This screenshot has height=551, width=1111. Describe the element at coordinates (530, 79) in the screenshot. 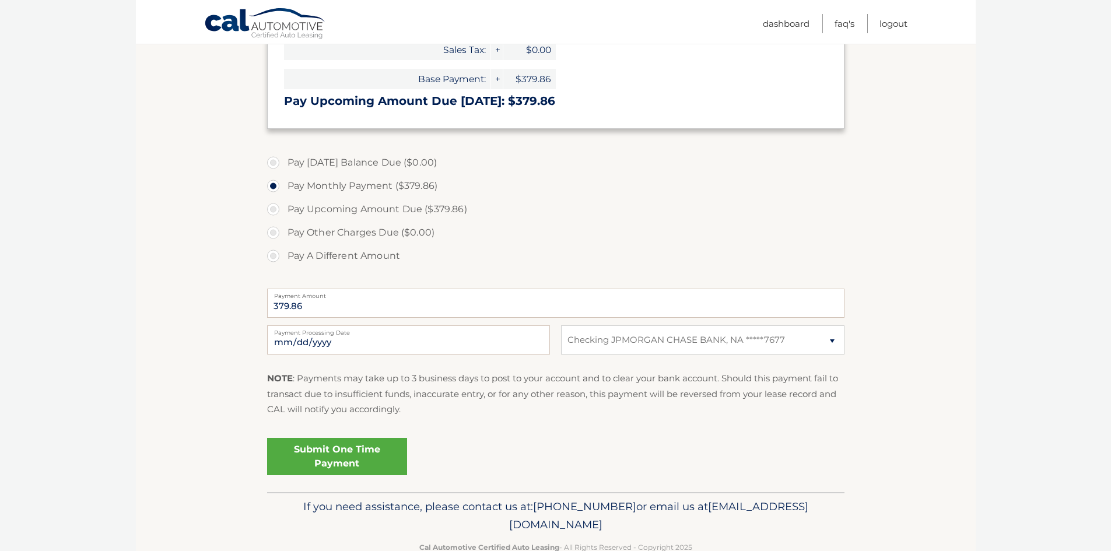

I see `span: $379.86` at that location.